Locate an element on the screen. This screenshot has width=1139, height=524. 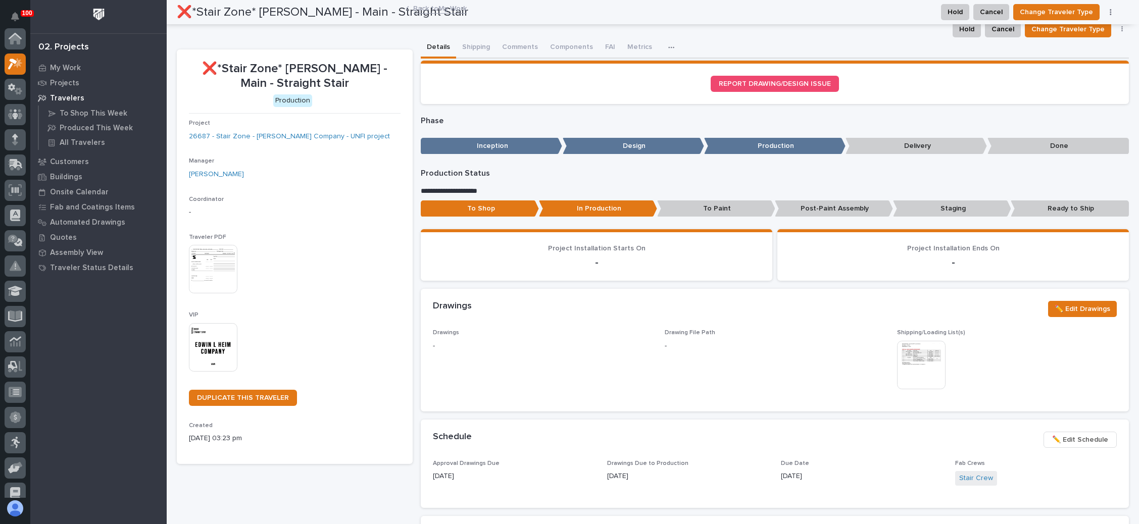
span: Cancel is located at coordinates (1003, 29).